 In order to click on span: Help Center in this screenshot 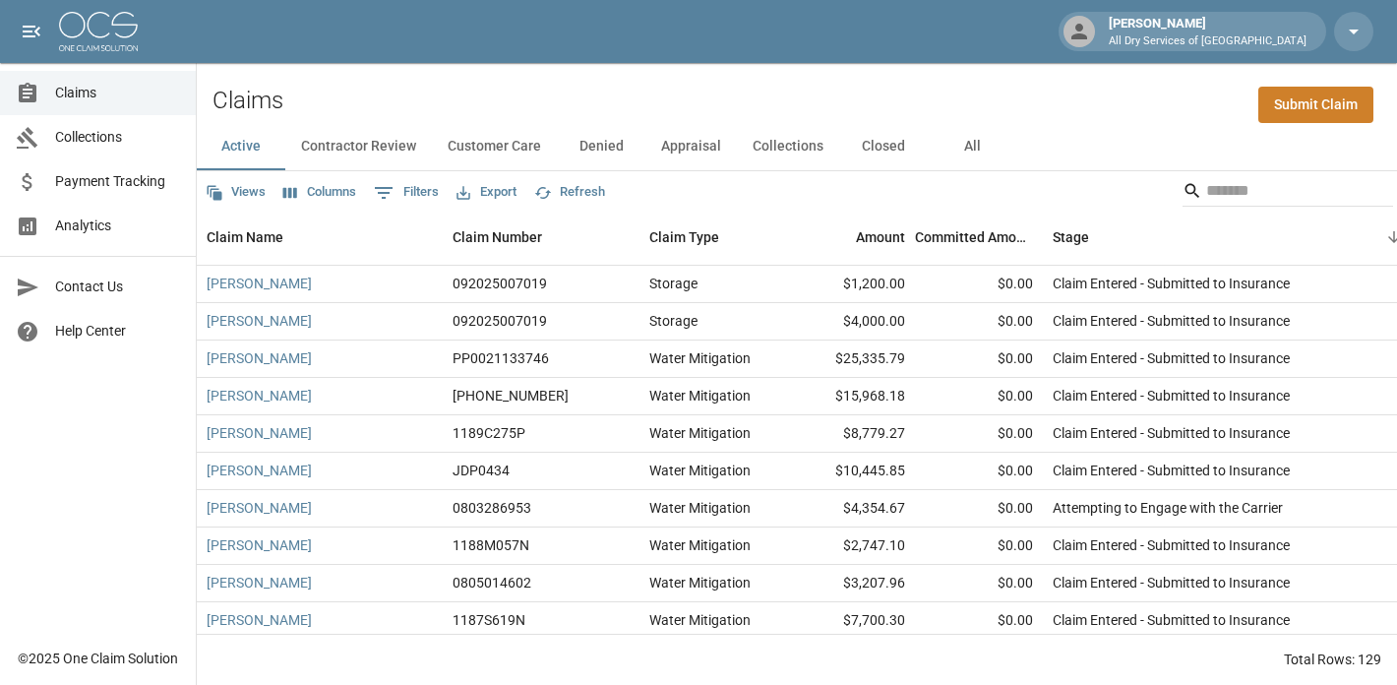, I will do `click(117, 331)`.